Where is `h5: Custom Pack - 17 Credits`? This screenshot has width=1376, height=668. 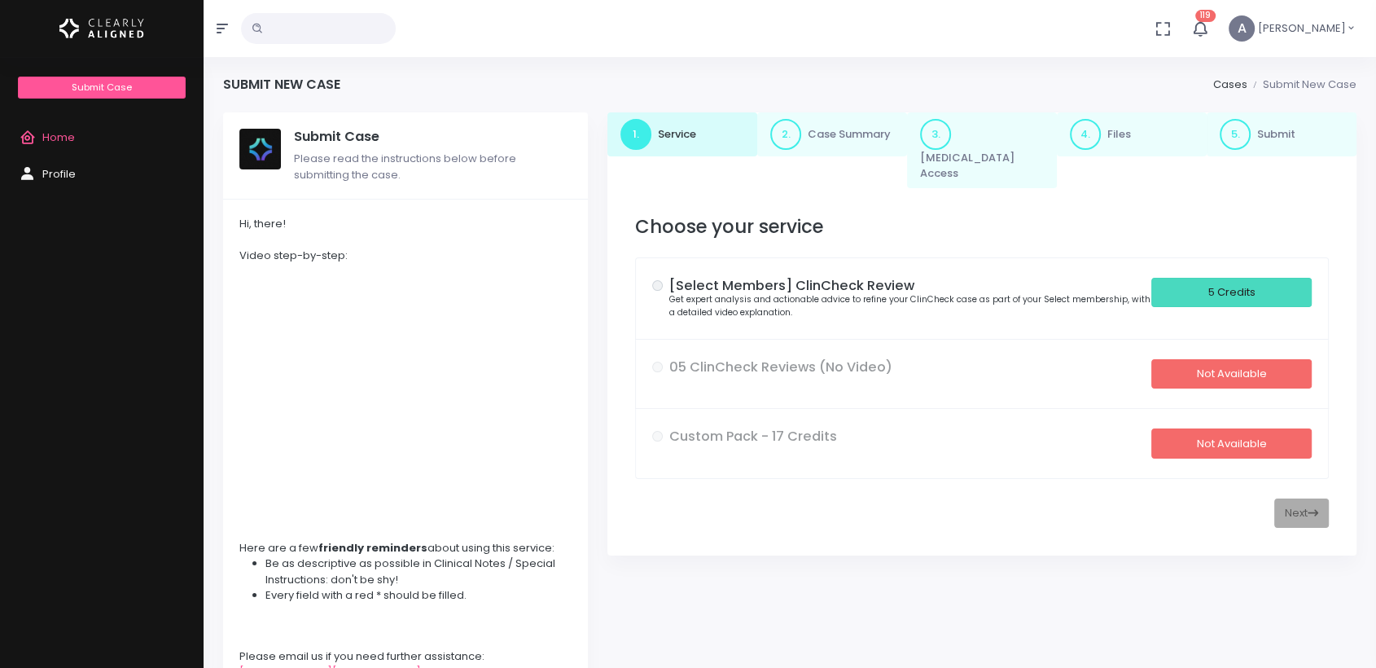 h5: Custom Pack - 17 Credits is located at coordinates (910, 436).